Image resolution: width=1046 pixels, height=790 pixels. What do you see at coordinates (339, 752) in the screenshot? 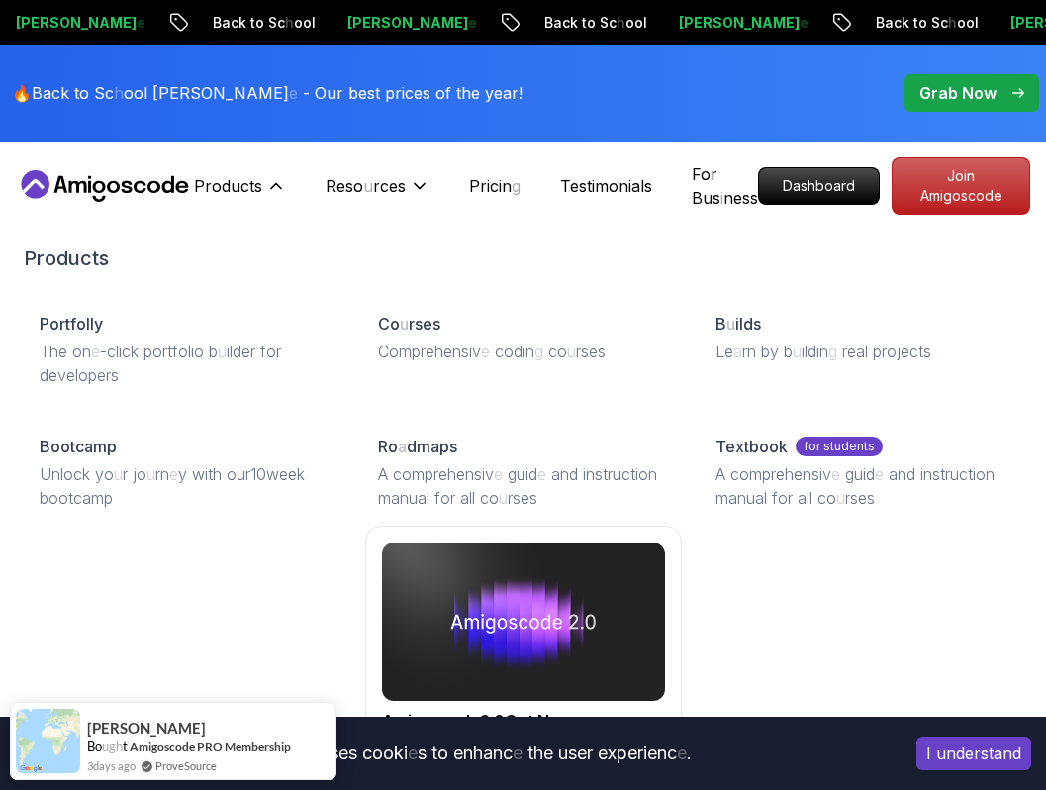
I see `readpronunciation-word: uses` at bounding box center [339, 752].